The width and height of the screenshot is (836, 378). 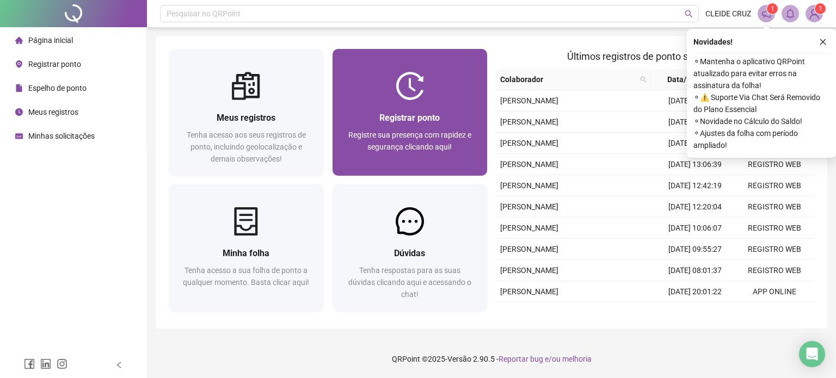 I want to click on span: Últimos registros de ponto sincronizados, so click(x=654, y=56).